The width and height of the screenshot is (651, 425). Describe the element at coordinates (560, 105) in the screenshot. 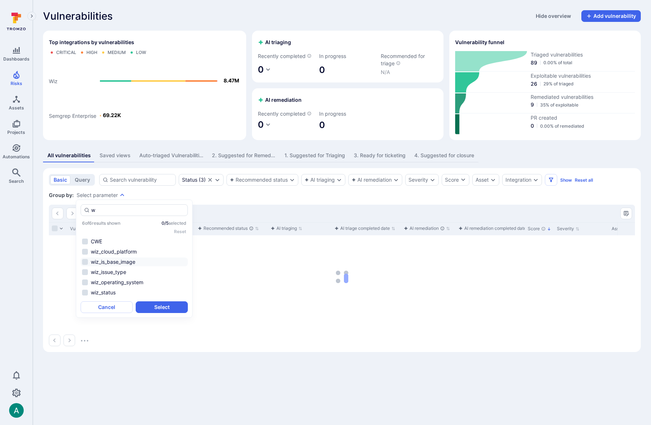

I see `span: 35% of exploitable` at that location.